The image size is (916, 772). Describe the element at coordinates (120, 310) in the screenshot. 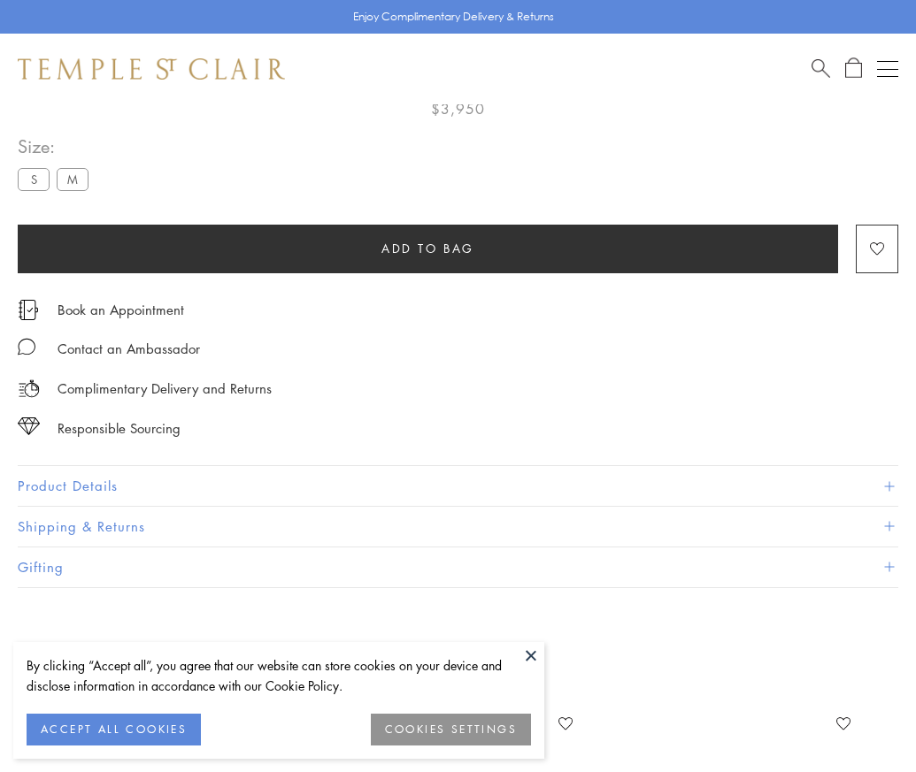

I see `a: Book an Appointment` at that location.